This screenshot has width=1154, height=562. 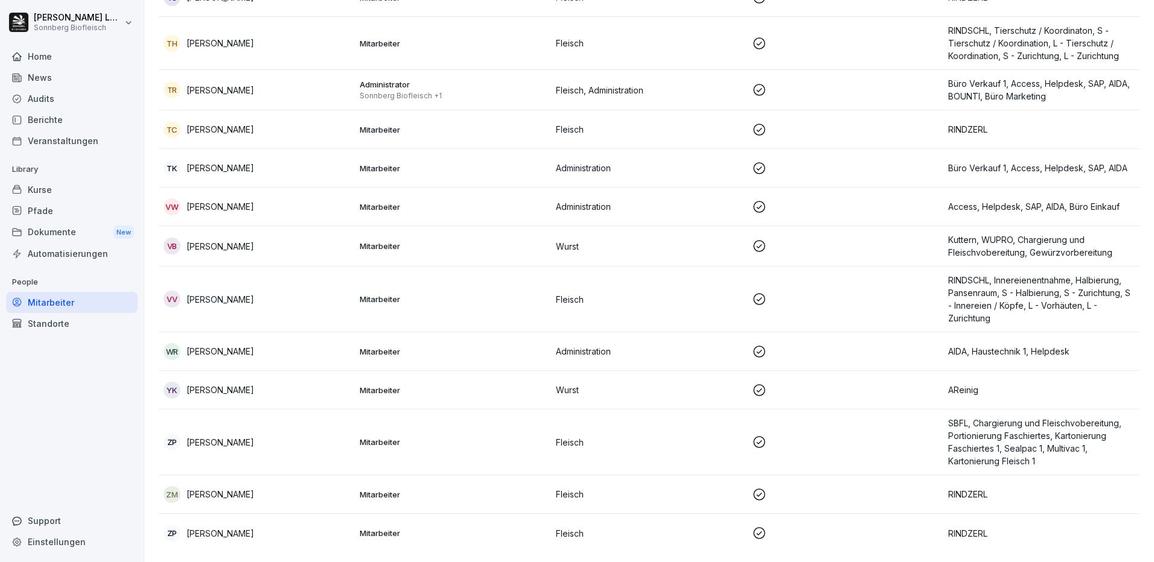 What do you see at coordinates (172, 130) in the screenshot?
I see `div: TC` at bounding box center [172, 130].